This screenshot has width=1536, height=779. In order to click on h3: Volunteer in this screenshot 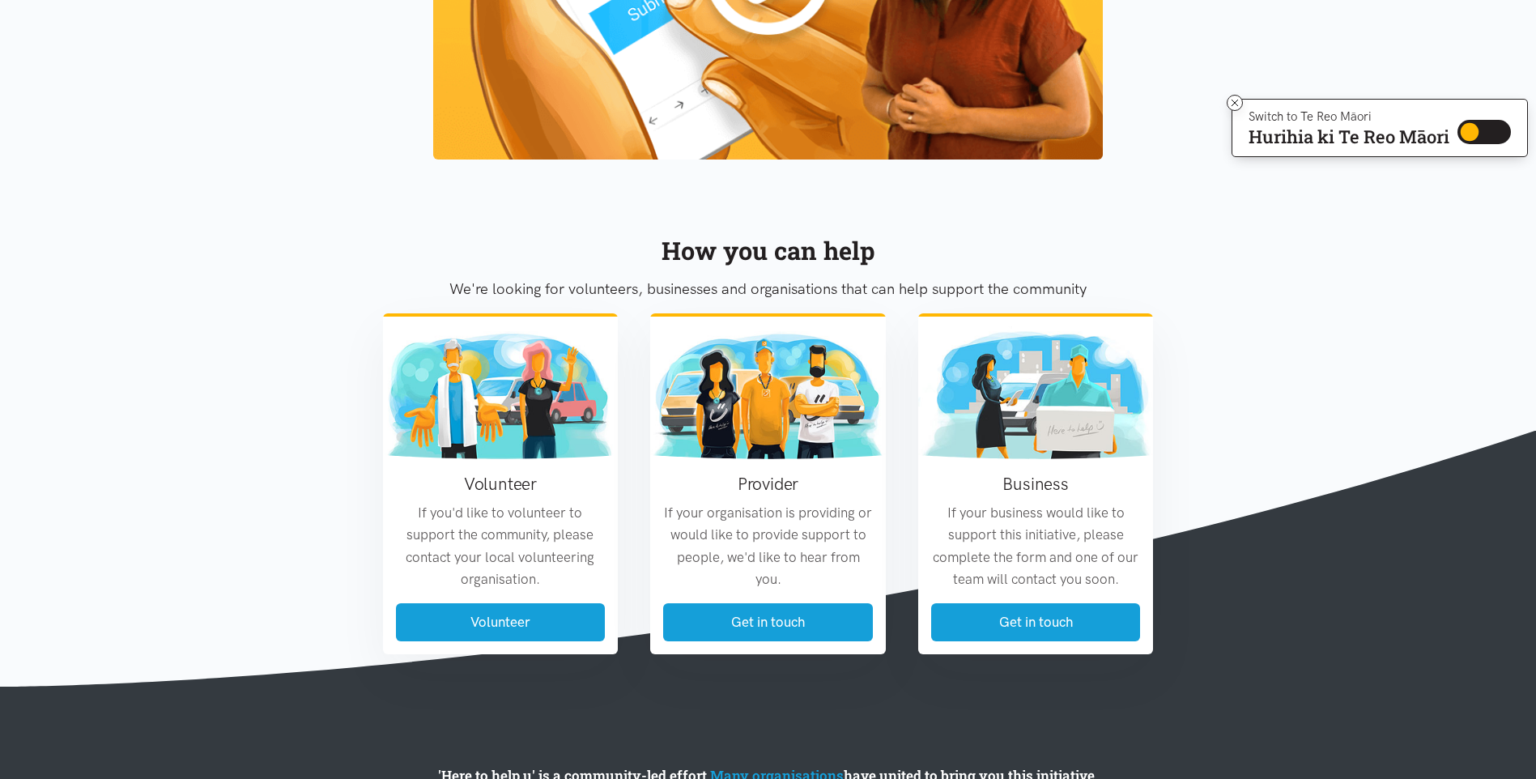, I will do `click(500, 483)`.